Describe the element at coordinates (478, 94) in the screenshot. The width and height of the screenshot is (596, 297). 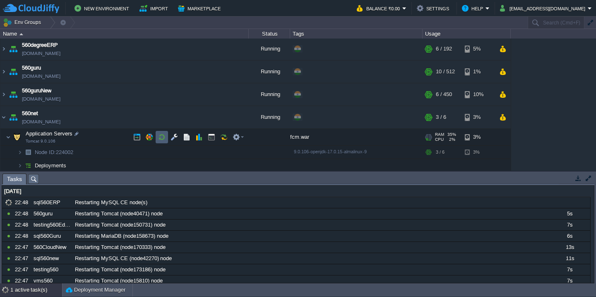
I see `div: 10%` at that location.